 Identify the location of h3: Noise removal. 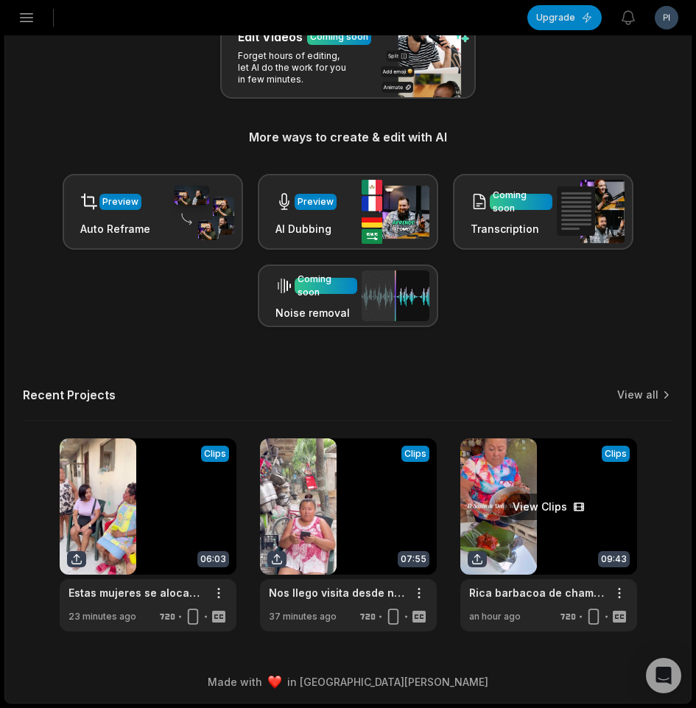
(316, 312).